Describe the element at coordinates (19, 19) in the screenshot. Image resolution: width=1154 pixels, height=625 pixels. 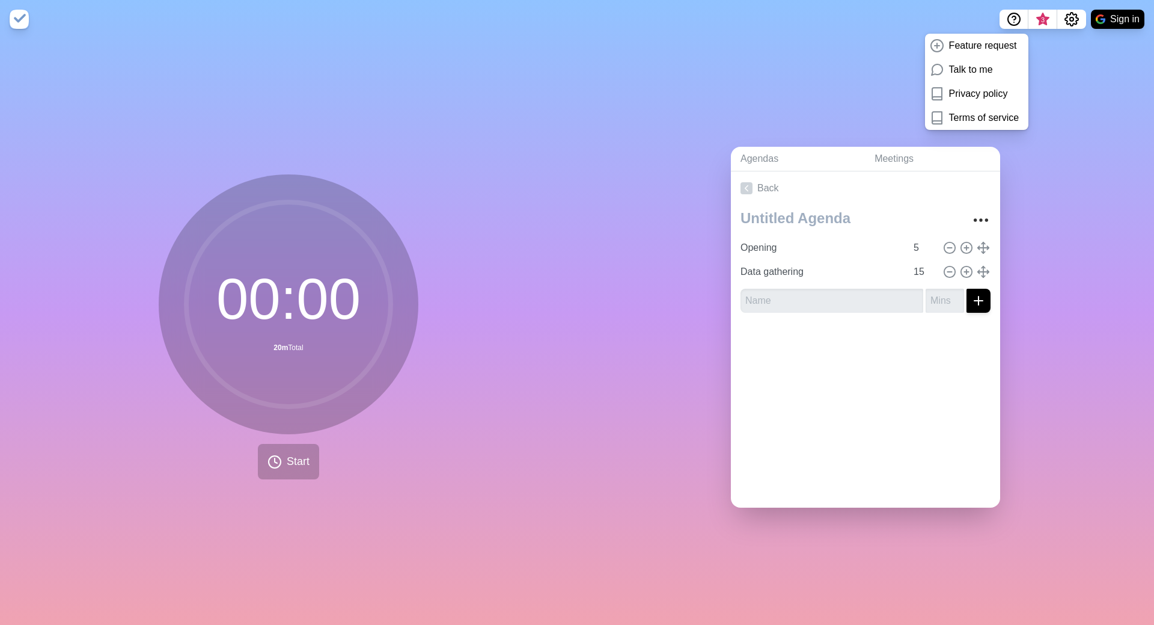
I see `img: timeblocks logo` at that location.